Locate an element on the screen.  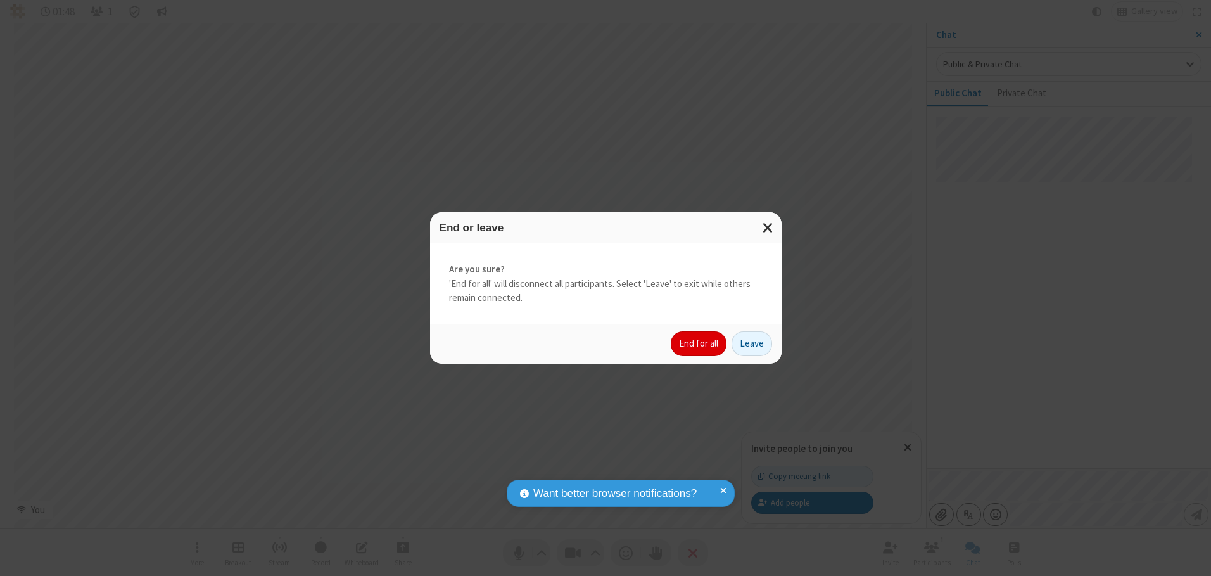
div: 'End for all' will disconnect all participants. Select 'Leave' to exit while others remain connec... is located at coordinates (605, 284).